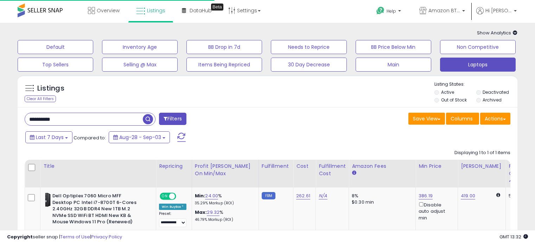 The height and width of the screenshot is (244, 535). What do you see at coordinates (95, 210) in the screenshot?
I see `b: Dell Optiplex 7060 Micro MFF Desktop PC Intel i7-8700T 6-Cores 2.40GHz 32GB DDR4 New 1TB M.2 NVMe...` at bounding box center [95, 210].